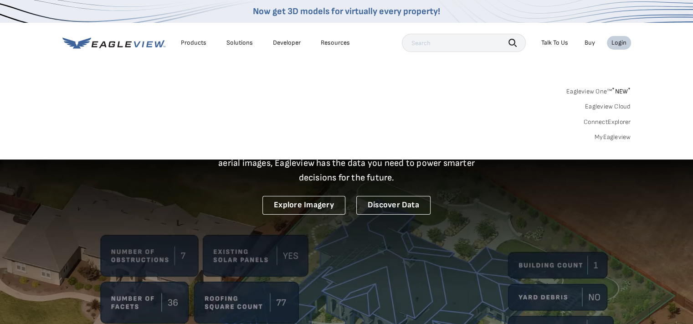 This screenshot has width=693, height=324. I want to click on div: Solutions, so click(240, 43).